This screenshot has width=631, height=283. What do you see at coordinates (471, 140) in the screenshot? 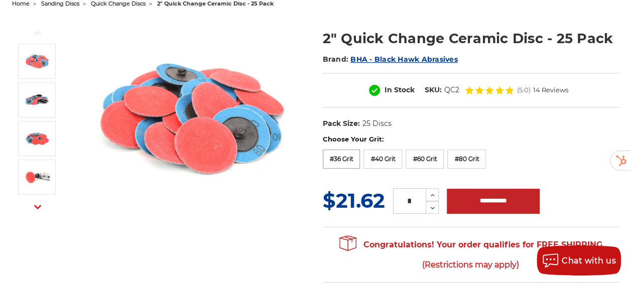
I see `label: Choose Your Grit:` at bounding box center [471, 140].